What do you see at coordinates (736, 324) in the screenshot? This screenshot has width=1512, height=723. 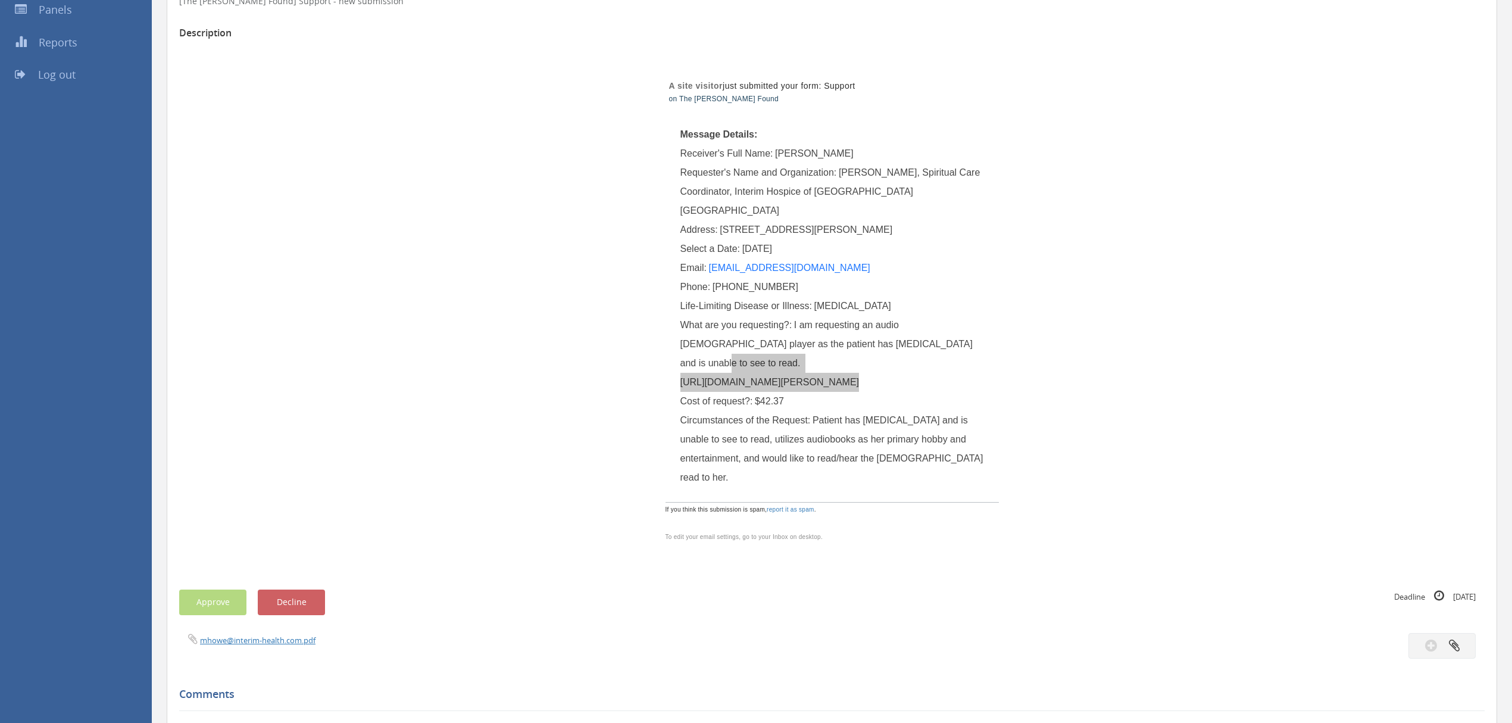 I see `span: What are you requesting?:` at bounding box center [736, 324].